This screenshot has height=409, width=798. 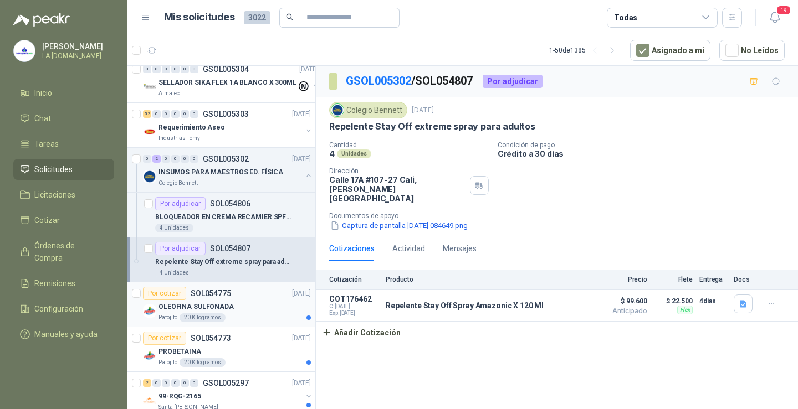 What do you see at coordinates (464, 306) in the screenshot?
I see `p: Repelente Stay Off Spray Amazonic X 120 Ml` at bounding box center [464, 306].